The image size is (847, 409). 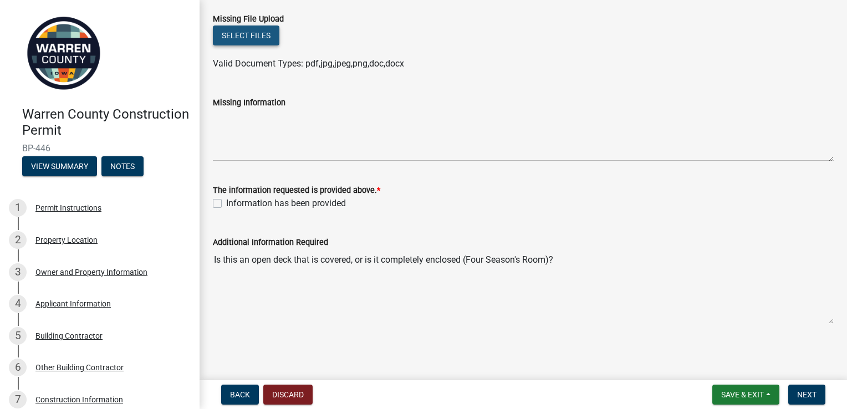 I want to click on wm-modal-confirm: Notes, so click(x=122, y=167).